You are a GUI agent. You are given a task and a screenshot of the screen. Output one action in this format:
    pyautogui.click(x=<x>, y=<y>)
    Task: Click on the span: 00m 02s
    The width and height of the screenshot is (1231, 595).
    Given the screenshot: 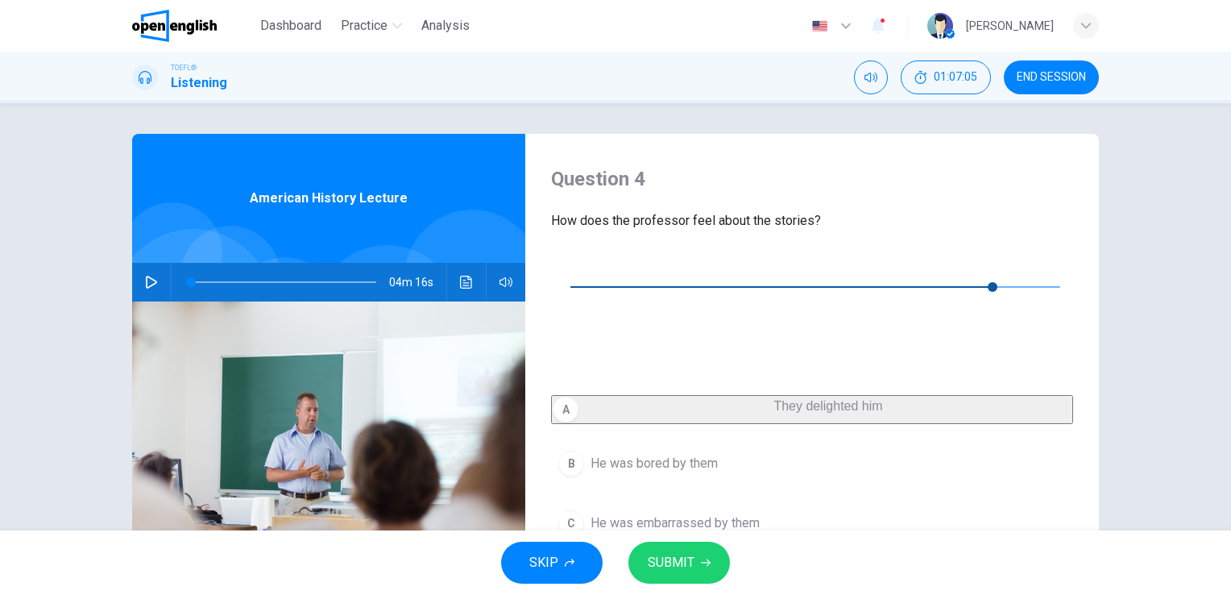 What is the action you would take?
    pyautogui.click(x=812, y=305)
    